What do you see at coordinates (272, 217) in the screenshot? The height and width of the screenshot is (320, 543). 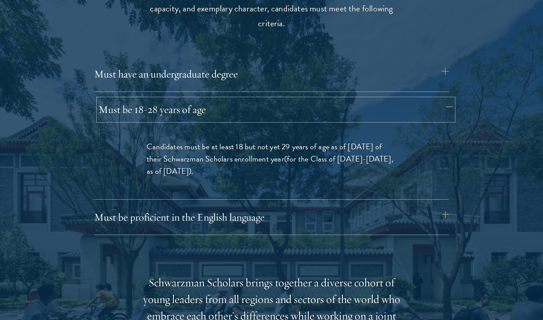 I see `button: Must be proficient in the English language` at bounding box center [272, 217].